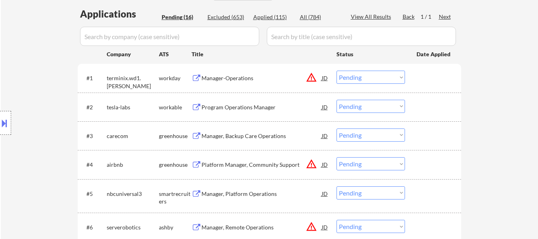 This screenshot has height=239, width=538. Describe the element at coordinates (93, 227) in the screenshot. I see `div: #6` at that location.